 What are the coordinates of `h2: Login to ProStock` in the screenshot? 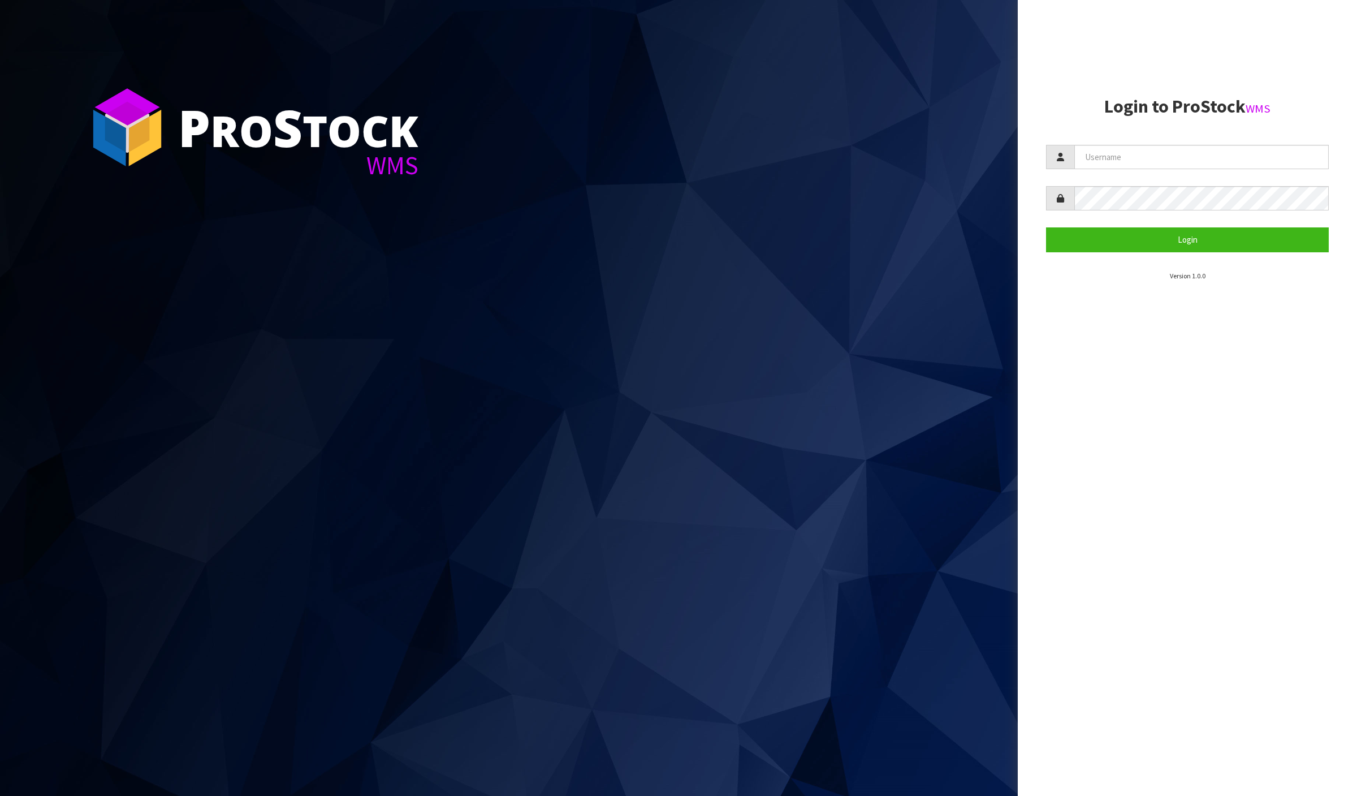 It's located at (1188, 106).